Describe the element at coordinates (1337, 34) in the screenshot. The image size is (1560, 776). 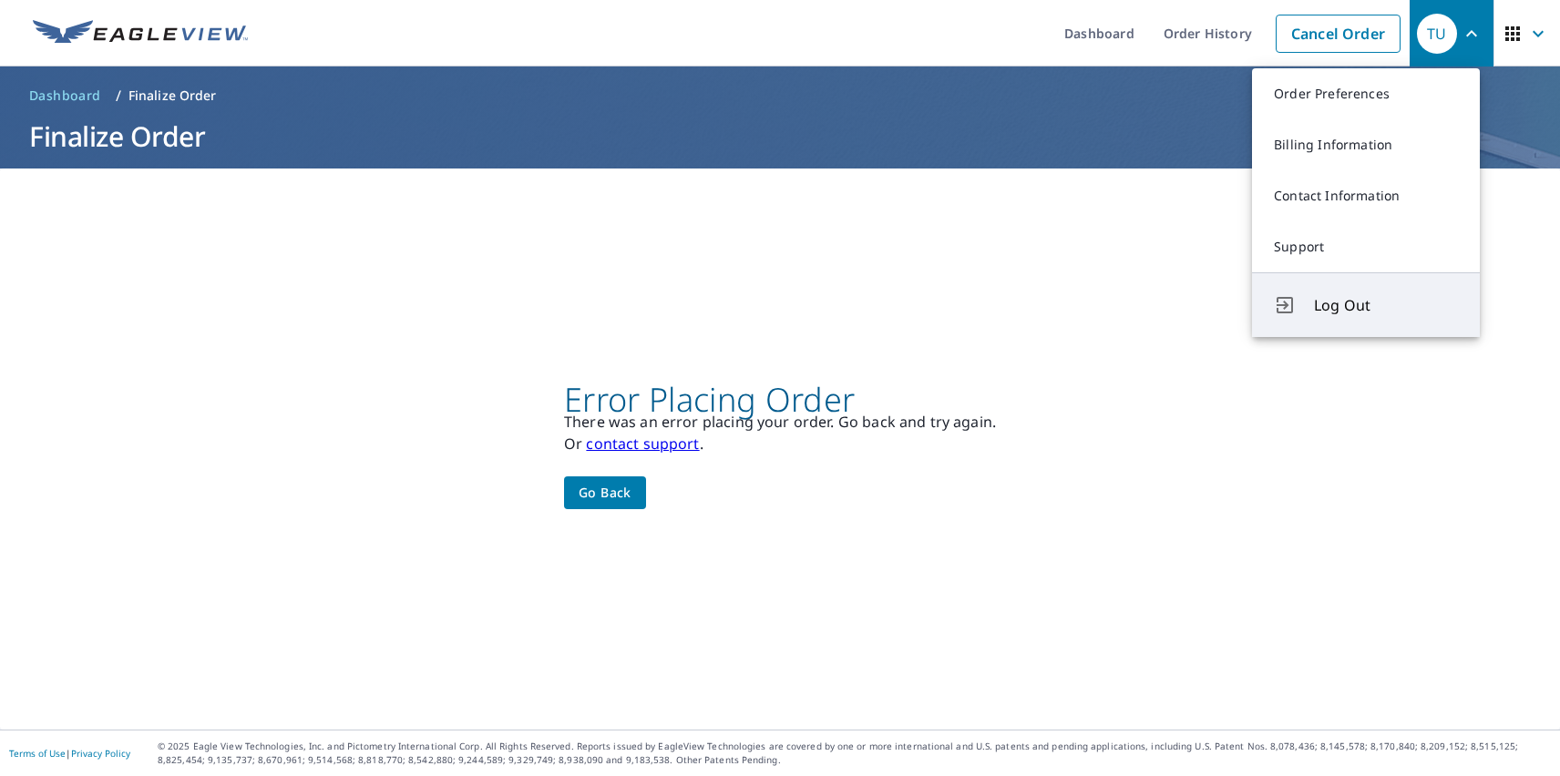
I see `a: Cancel Order` at that location.